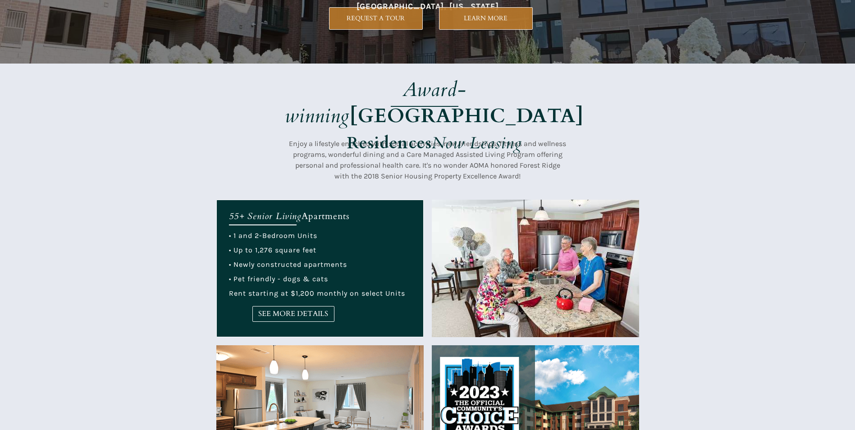 The height and width of the screenshot is (430, 855). I want to click on span: Rent starting at $1,200 monthly on select Units, so click(317, 293).